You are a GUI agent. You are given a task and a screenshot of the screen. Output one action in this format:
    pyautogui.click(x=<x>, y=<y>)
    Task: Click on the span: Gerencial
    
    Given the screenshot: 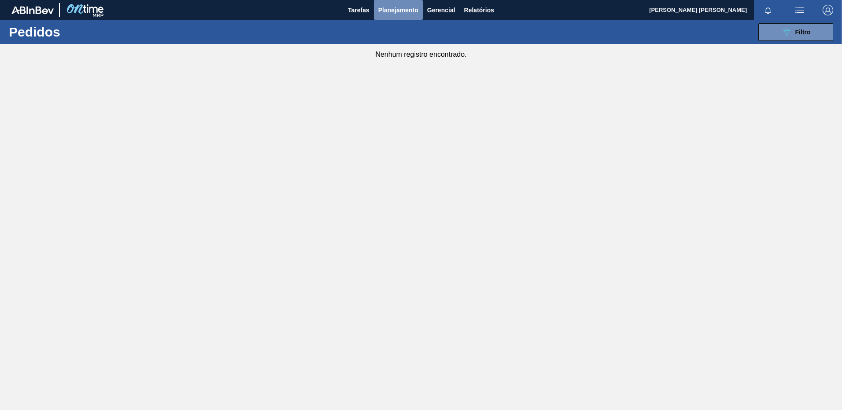 What is the action you would take?
    pyautogui.click(x=441, y=10)
    